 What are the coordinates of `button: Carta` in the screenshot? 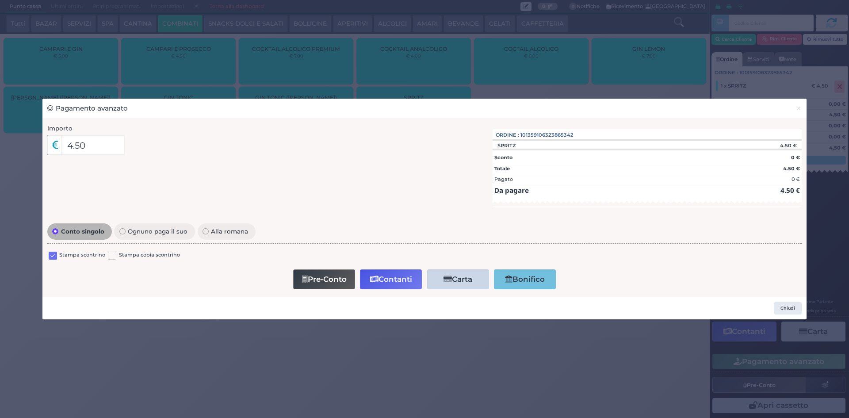 It's located at (458, 279).